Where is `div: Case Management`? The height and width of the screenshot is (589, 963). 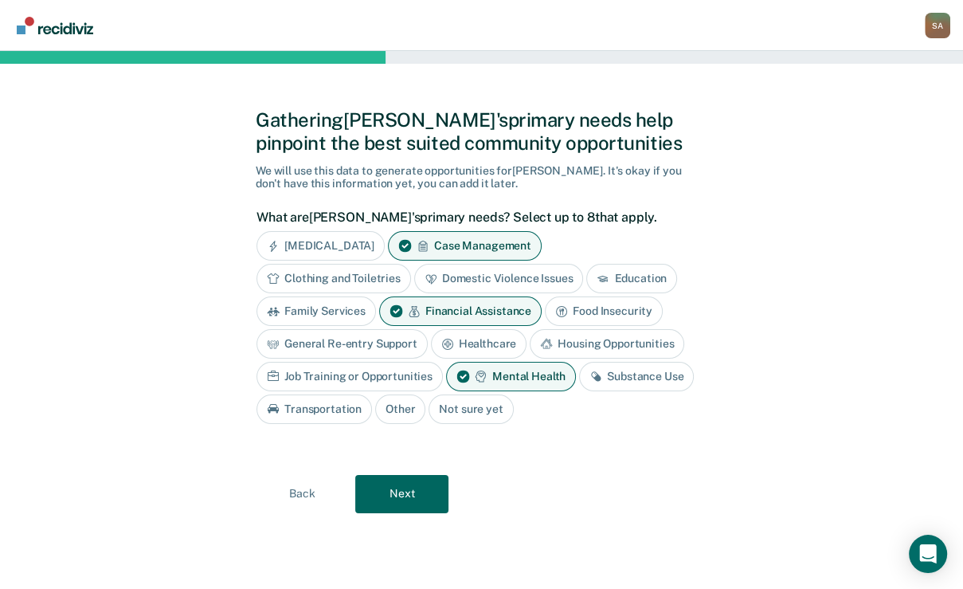 div: Case Management is located at coordinates (464, 245).